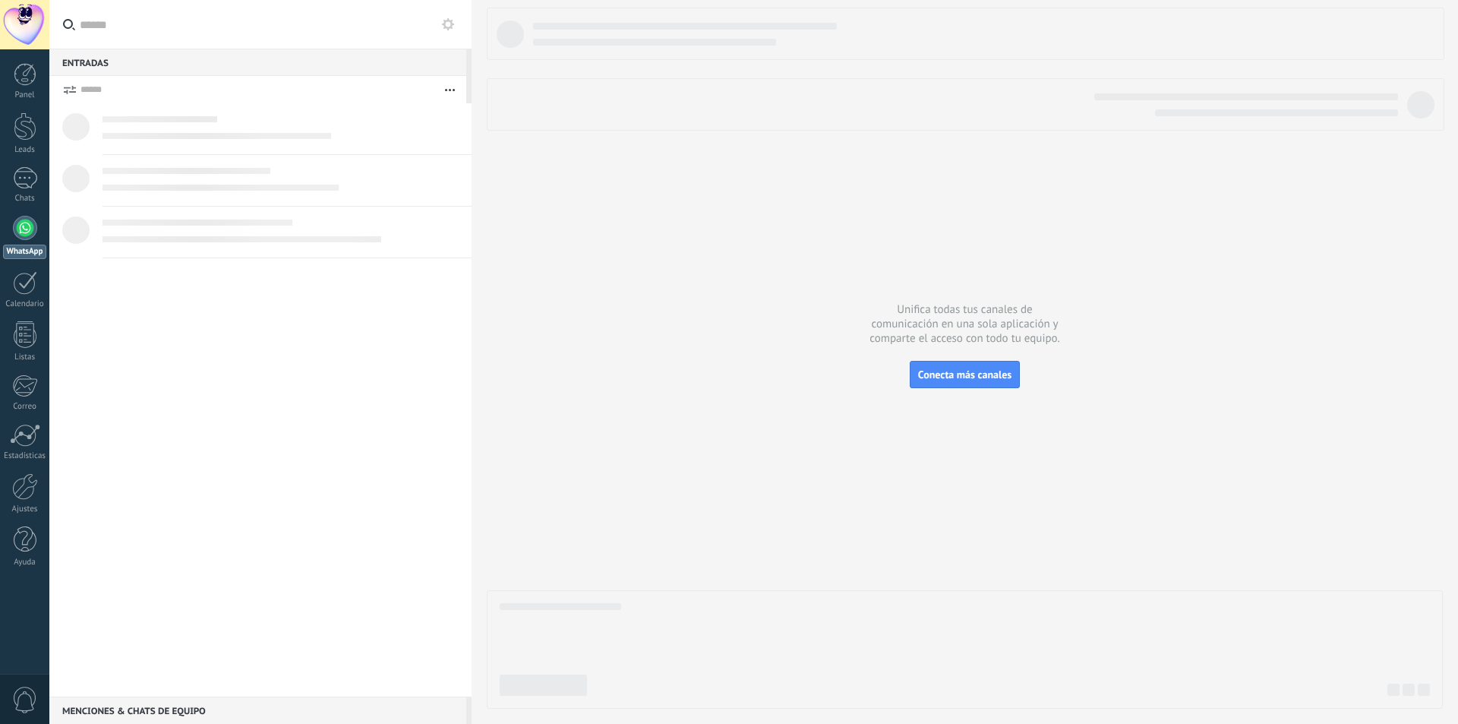 This screenshot has height=724, width=1458. Describe the element at coordinates (25, 357) in the screenshot. I see `div: Listas` at that location.